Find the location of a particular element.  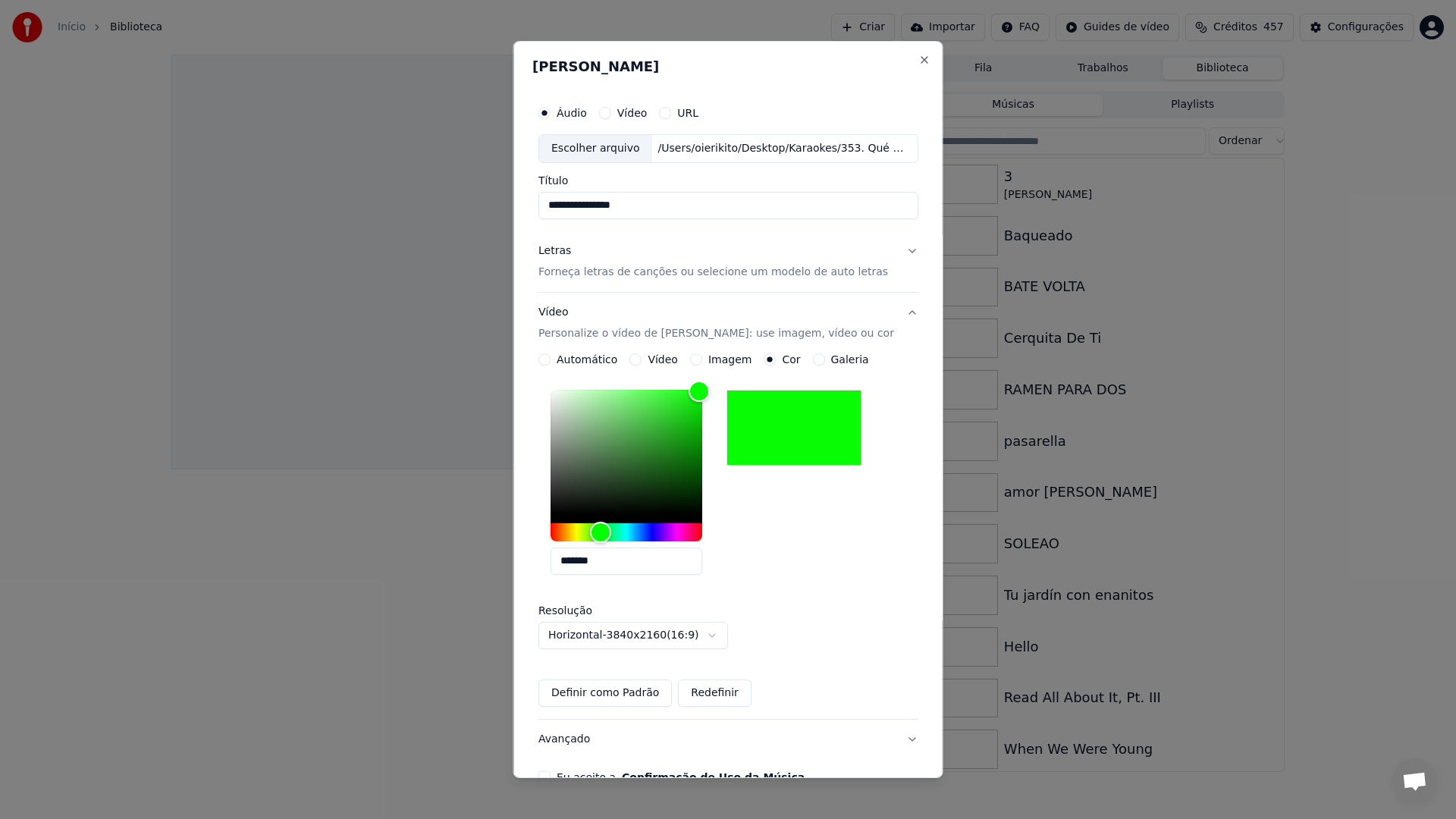

label: Eu aceito a is located at coordinates (681, 777).